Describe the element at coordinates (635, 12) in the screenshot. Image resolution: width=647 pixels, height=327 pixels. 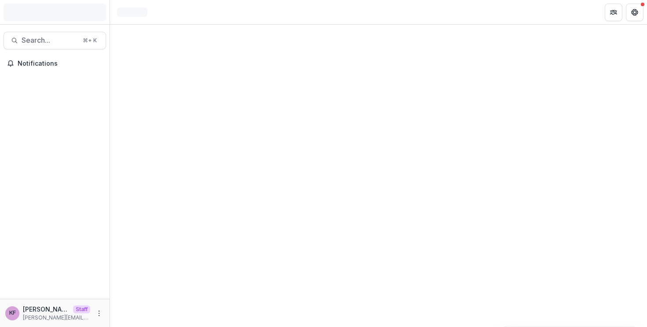
I see `button: Get Help` at that location.